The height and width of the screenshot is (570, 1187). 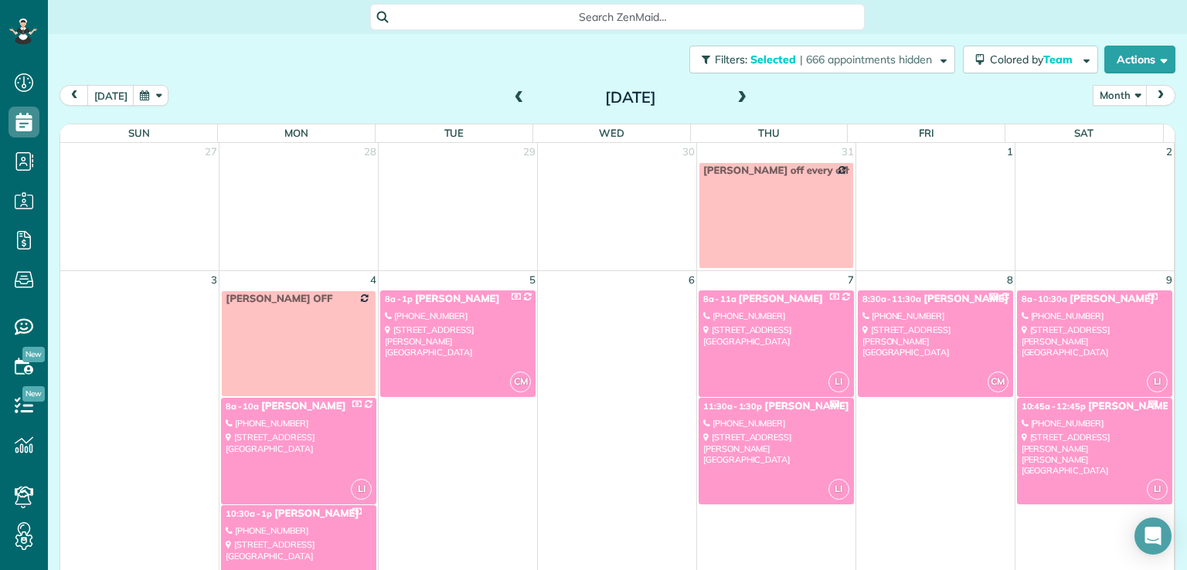 What do you see at coordinates (733, 406) in the screenshot?
I see `span: 11:30a - 1:30p` at bounding box center [733, 406].